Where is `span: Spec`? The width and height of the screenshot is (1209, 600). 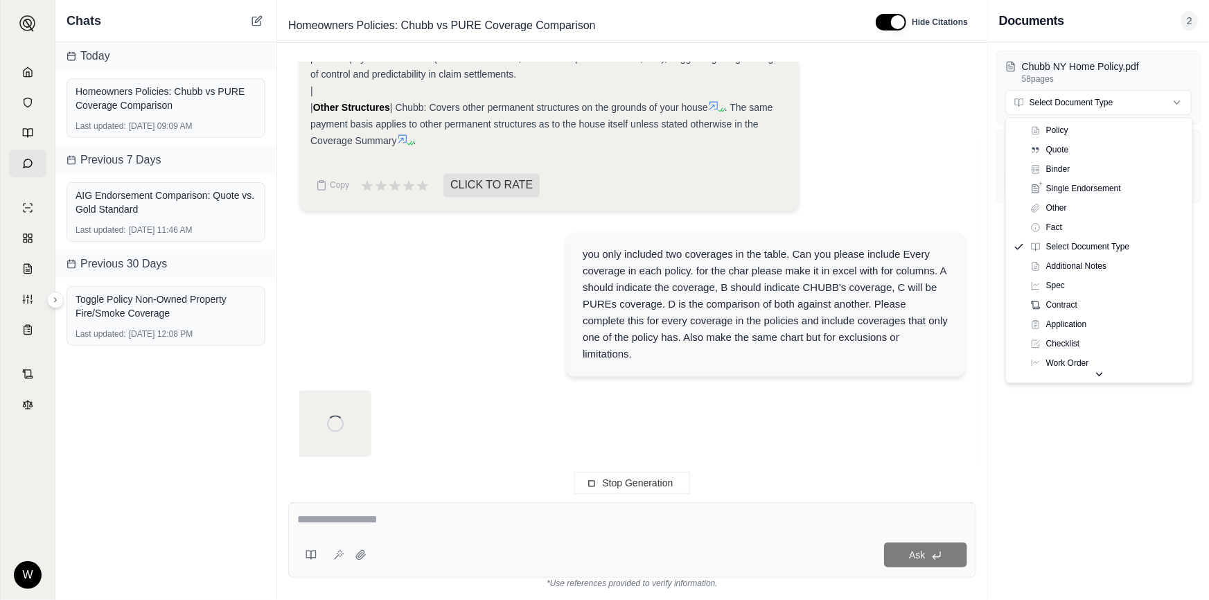
span: Spec is located at coordinates (1055, 286).